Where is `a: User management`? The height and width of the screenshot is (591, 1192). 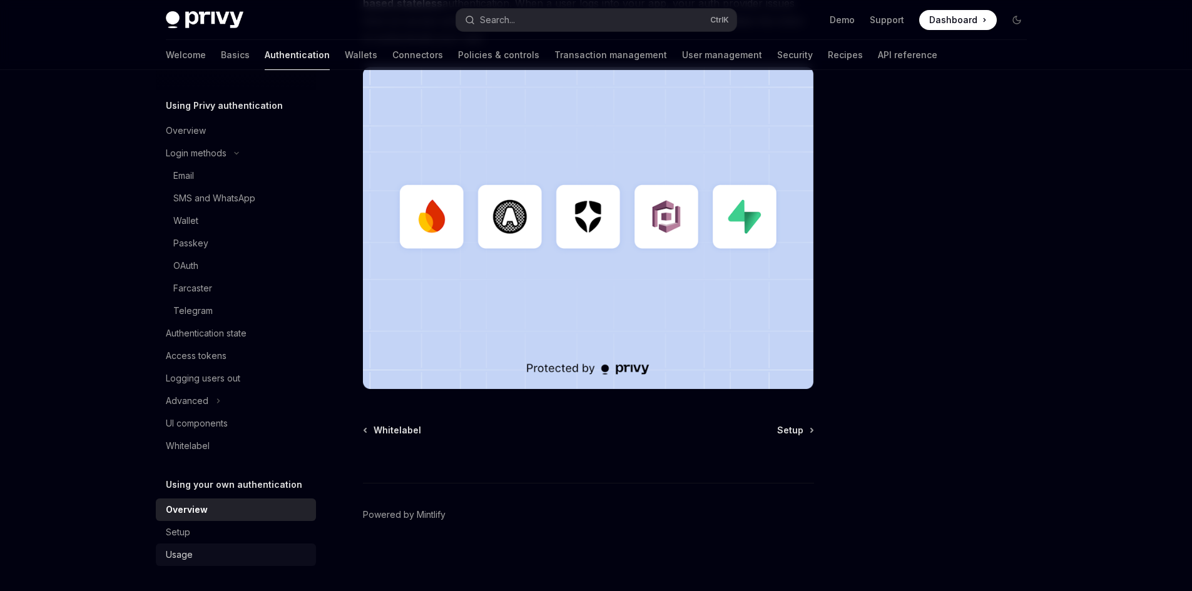 a: User management is located at coordinates (722, 55).